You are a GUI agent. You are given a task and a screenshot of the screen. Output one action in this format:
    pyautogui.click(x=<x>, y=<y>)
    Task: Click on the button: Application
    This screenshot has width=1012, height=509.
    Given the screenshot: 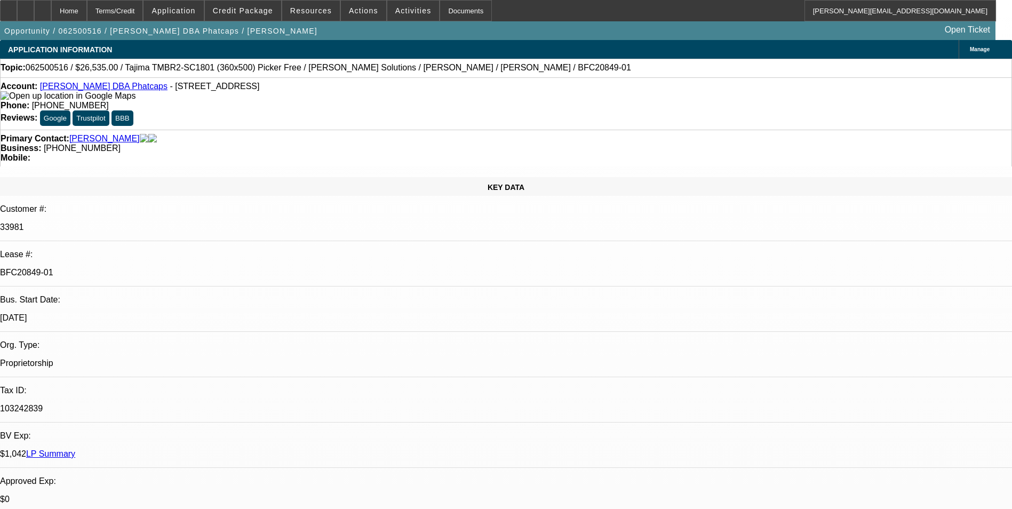 What is the action you would take?
    pyautogui.click(x=173, y=11)
    